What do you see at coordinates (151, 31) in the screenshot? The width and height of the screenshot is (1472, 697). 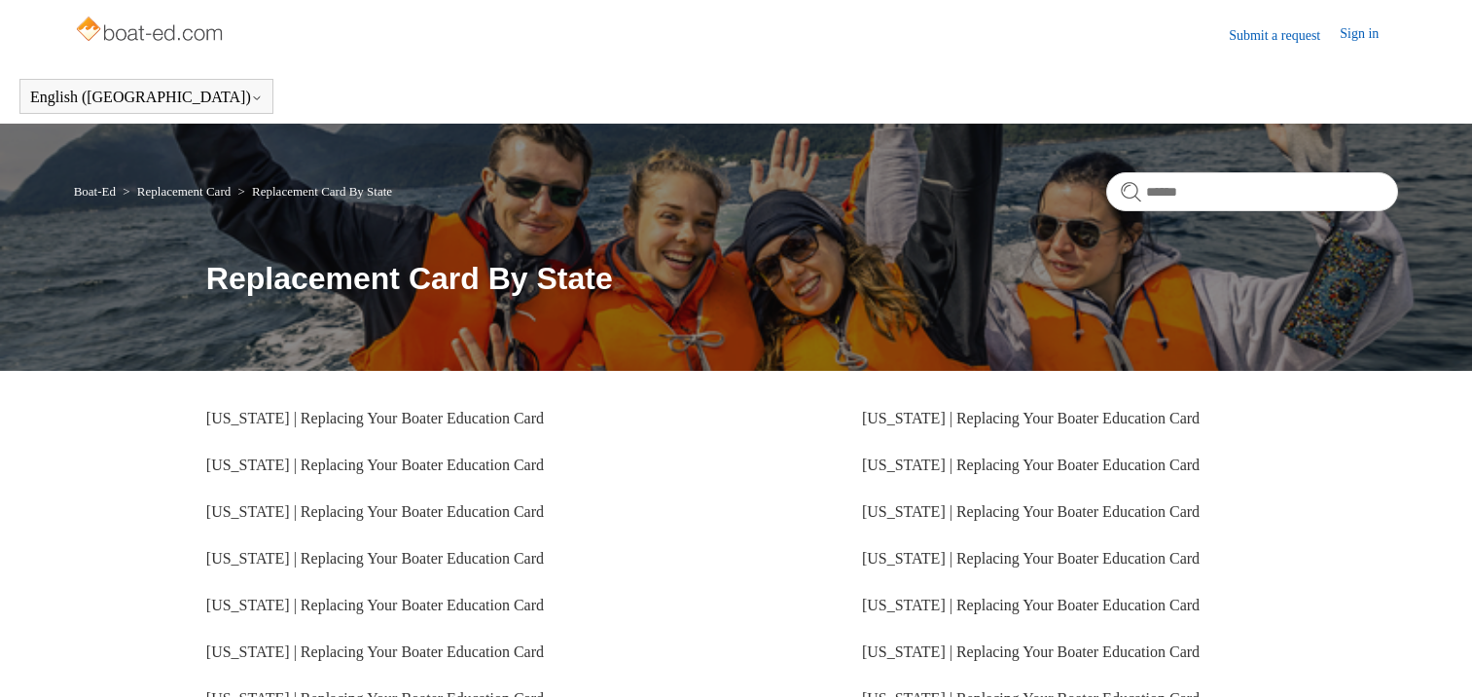 I see `img: Boat-Ed Help Center home page` at bounding box center [151, 31].